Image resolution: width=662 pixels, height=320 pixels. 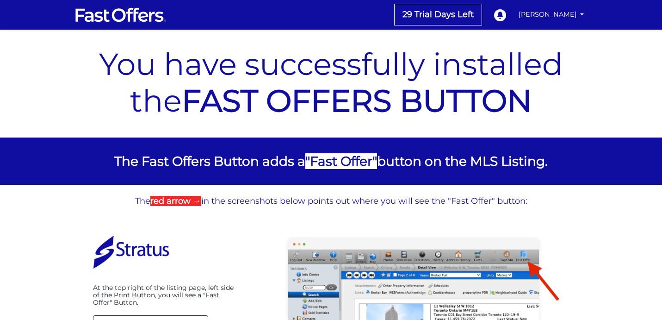 I want to click on strong: Fast Offer, so click(x=341, y=161).